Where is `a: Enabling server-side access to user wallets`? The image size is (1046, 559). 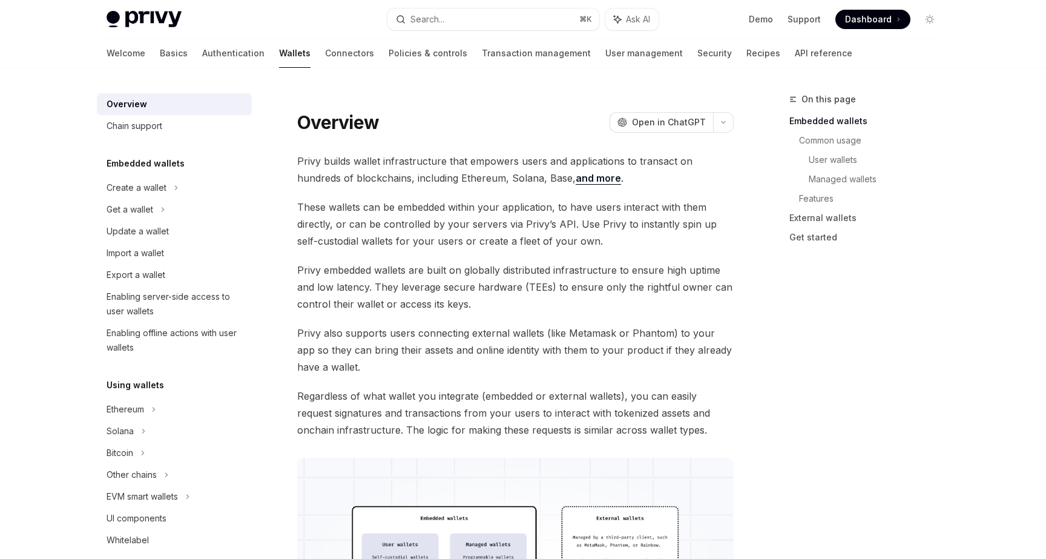
a: Enabling server-side access to user wallets is located at coordinates (174, 304).